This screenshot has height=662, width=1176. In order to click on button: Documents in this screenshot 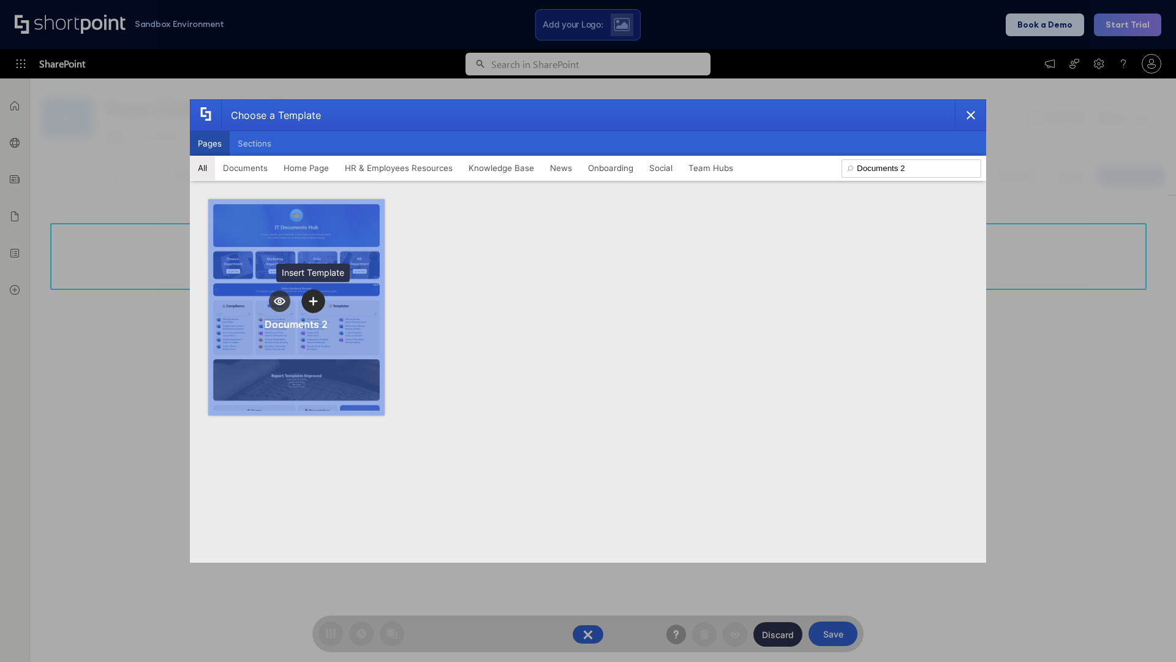, I will do `click(245, 168)`.